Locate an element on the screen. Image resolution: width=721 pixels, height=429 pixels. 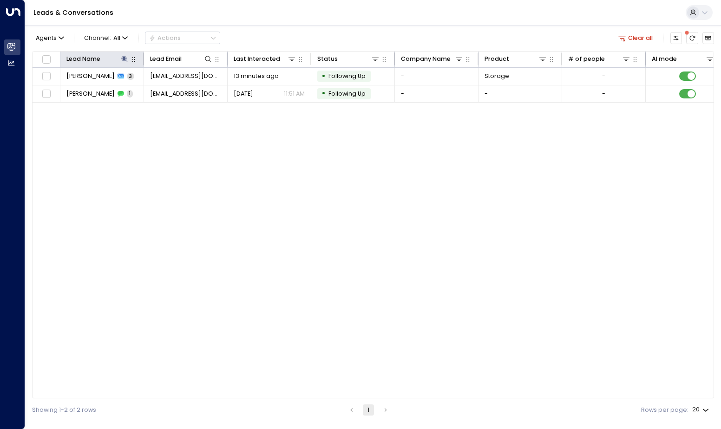
span: All is located at coordinates (117, 38).